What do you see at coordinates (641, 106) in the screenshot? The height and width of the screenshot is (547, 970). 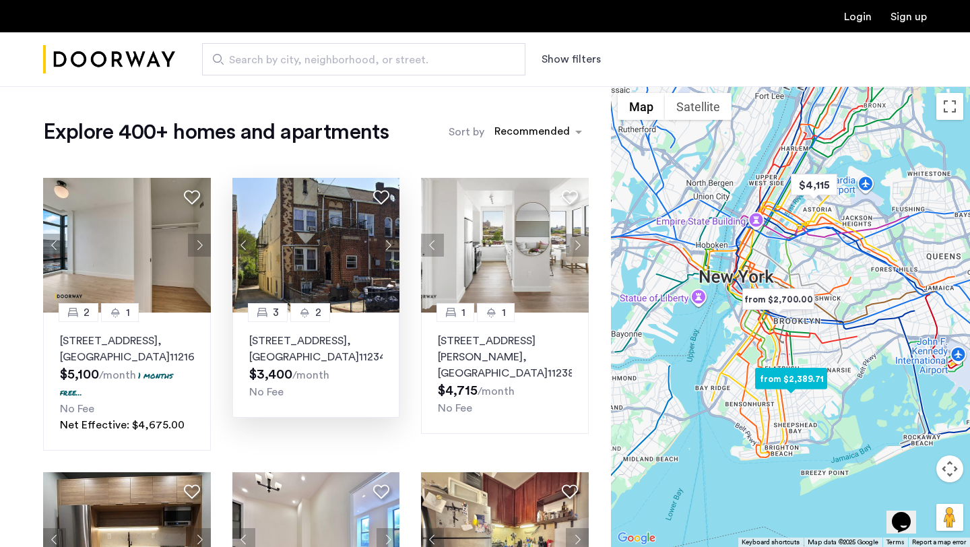 I see `button: Show street map` at bounding box center [641, 106].